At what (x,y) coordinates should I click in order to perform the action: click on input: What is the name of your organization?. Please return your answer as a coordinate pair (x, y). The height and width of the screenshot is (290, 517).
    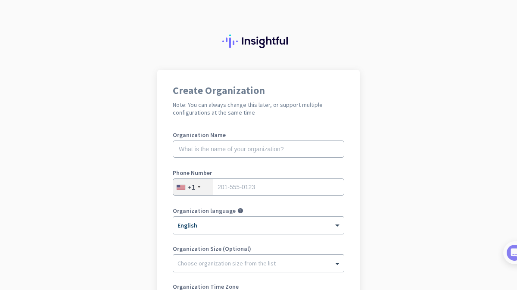
    Looking at the image, I should click on (258, 149).